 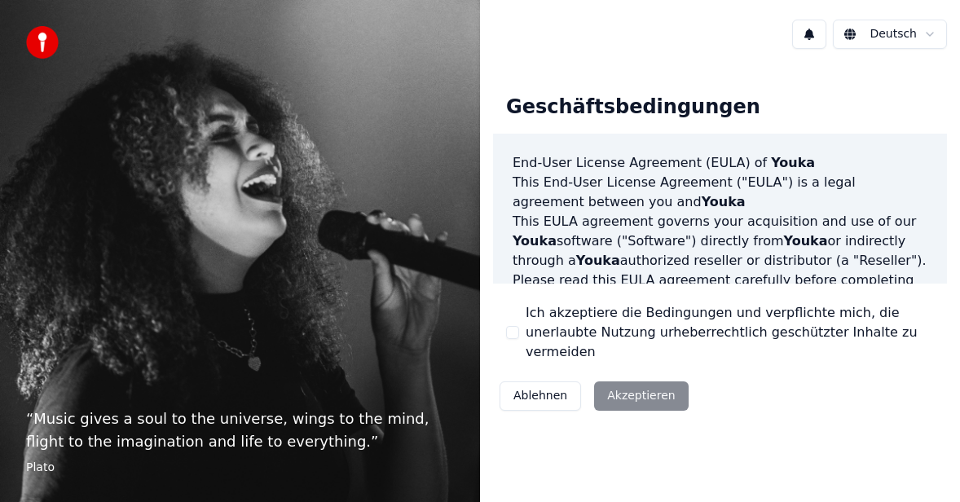 I want to click on footer: Plato, so click(x=240, y=468).